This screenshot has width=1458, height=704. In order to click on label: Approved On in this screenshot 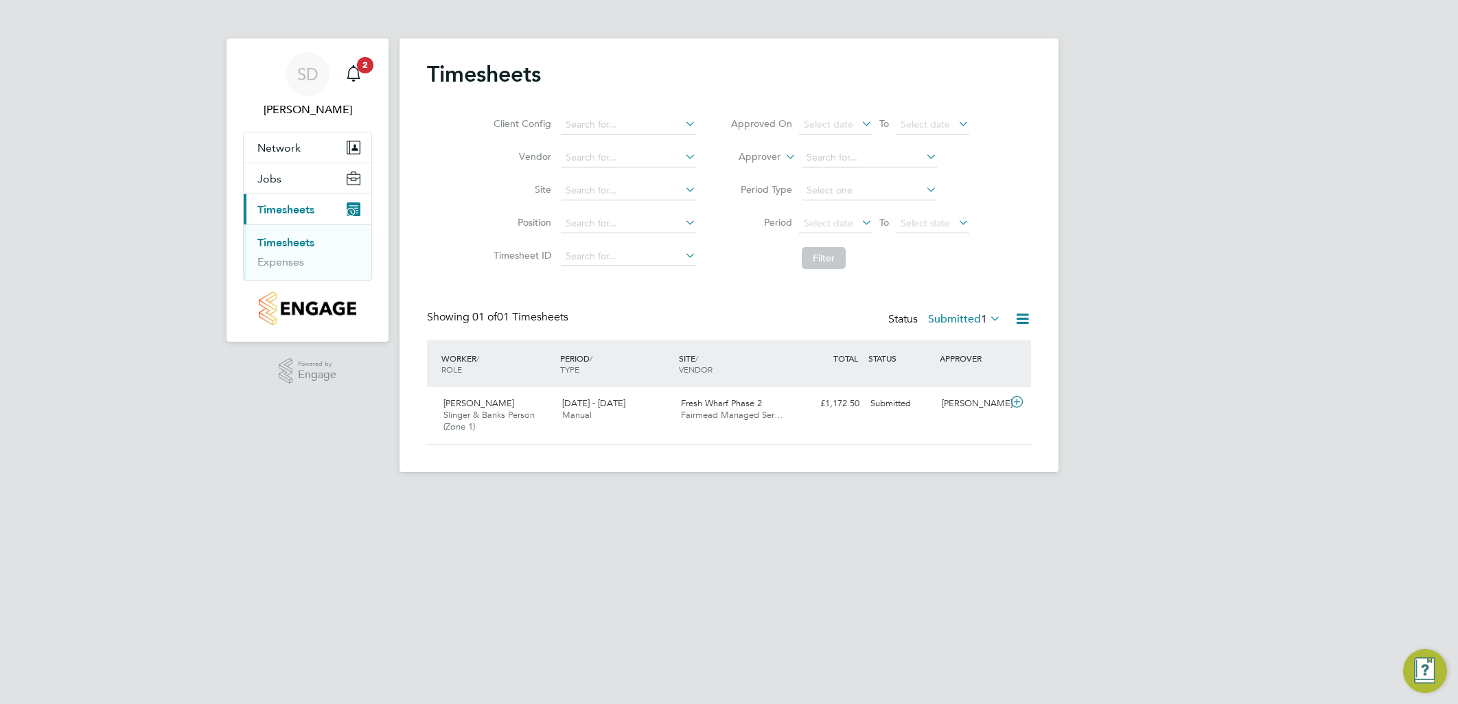, I will do `click(761, 124)`.